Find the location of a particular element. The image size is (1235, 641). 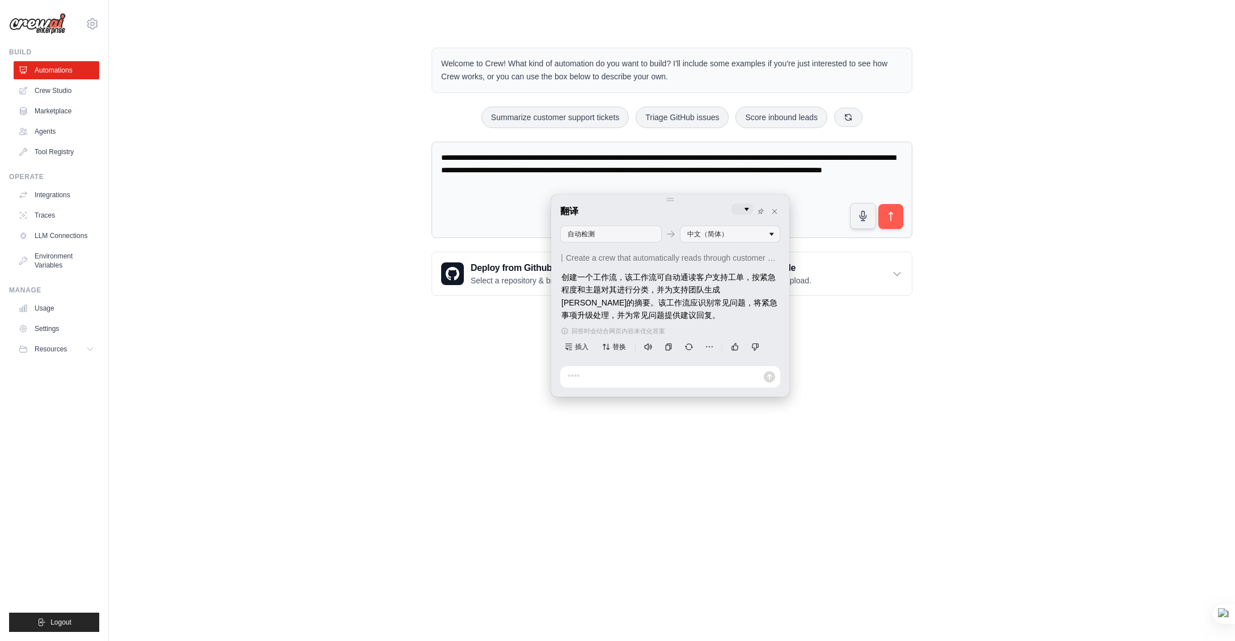

div: Build is located at coordinates (54, 52).